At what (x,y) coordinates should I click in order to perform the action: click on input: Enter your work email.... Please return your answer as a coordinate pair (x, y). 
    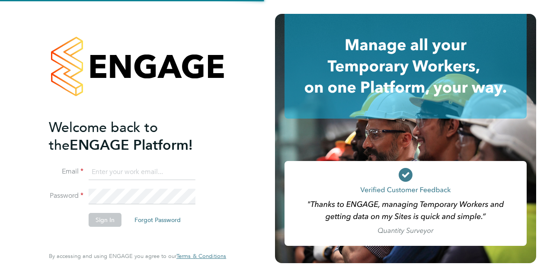
    Looking at the image, I should click on (142, 172).